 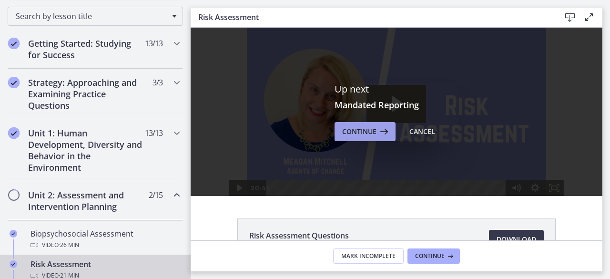 What do you see at coordinates (396, 105) in the screenshot?
I see `h3: Mandated Reporting` at bounding box center [396, 105].